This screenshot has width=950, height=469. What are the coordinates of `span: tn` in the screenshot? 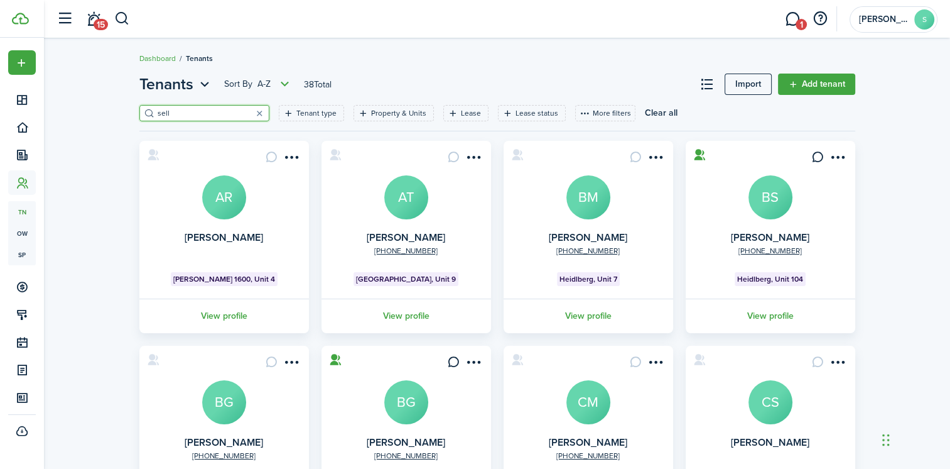 It's located at (22, 212).